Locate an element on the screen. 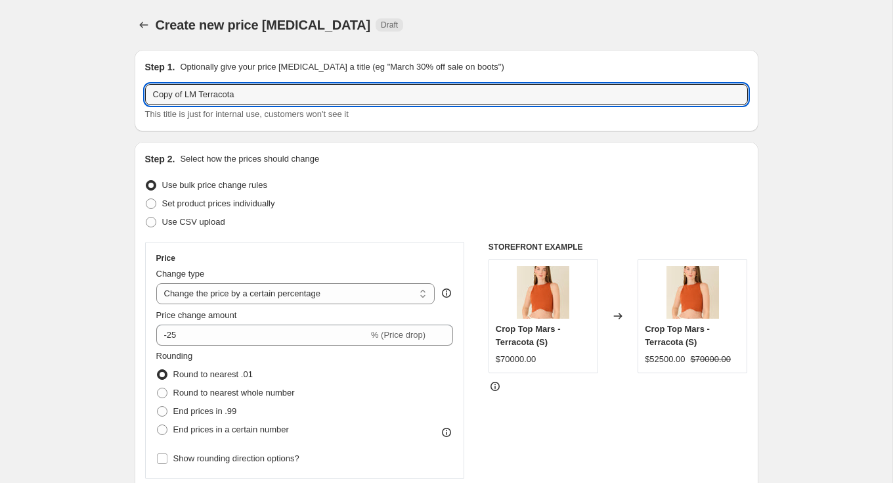 This screenshot has width=893, height=483. span: Rounding is located at coordinates (175, 355).